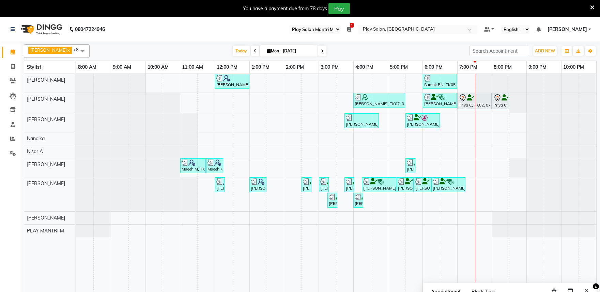 This screenshot has width=600, height=292. Describe the element at coordinates (34, 67) in the screenshot. I see `span: Stylist` at that location.